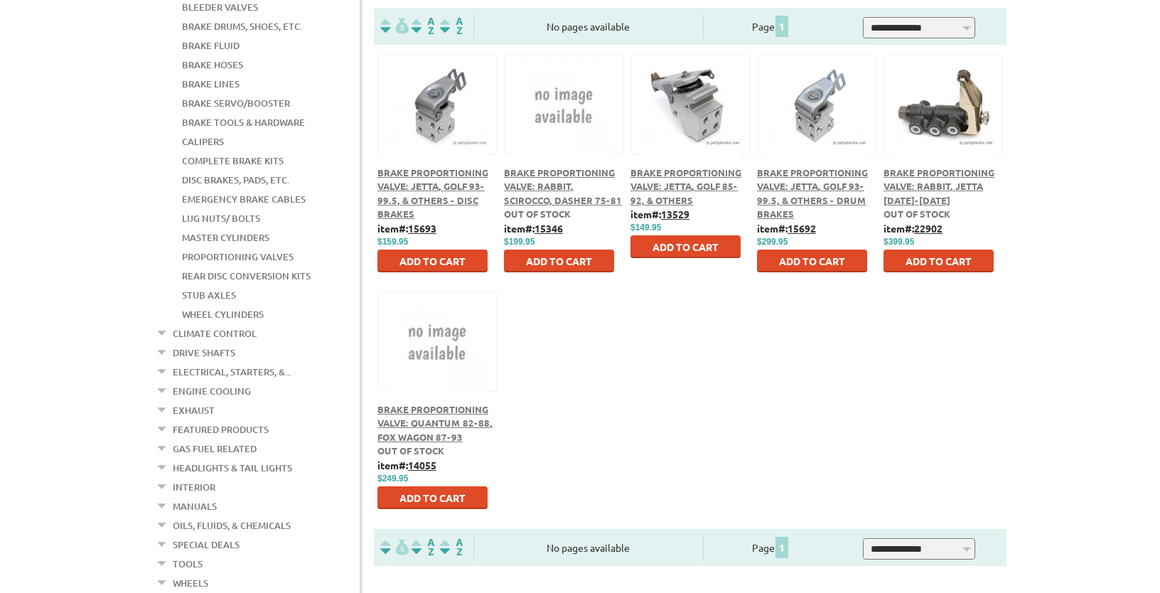 Image resolution: width=1160 pixels, height=593 pixels. What do you see at coordinates (422, 228) in the screenshot?
I see `u: 15693` at bounding box center [422, 228].